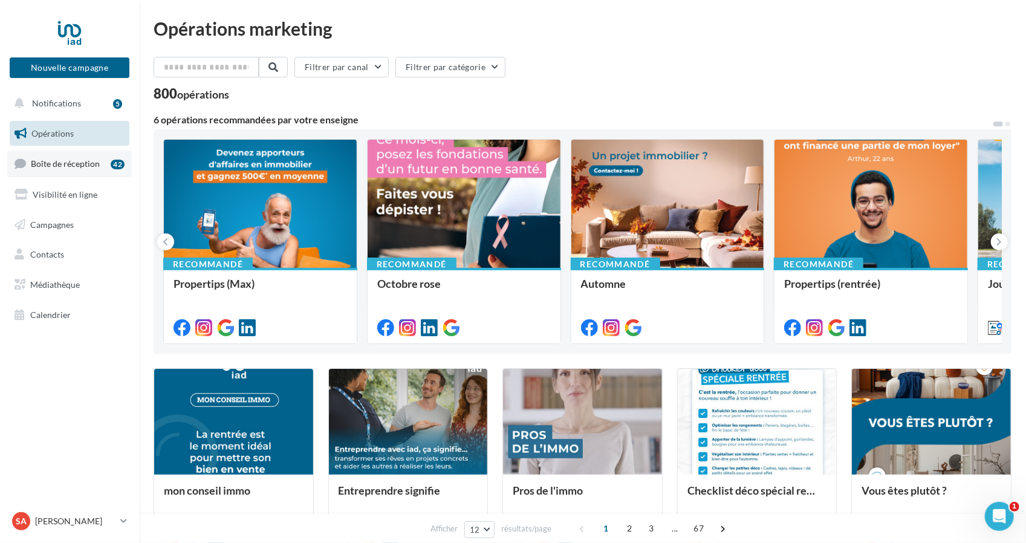  What do you see at coordinates (65, 194) in the screenshot?
I see `span: Visibilité en ligne` at bounding box center [65, 194].